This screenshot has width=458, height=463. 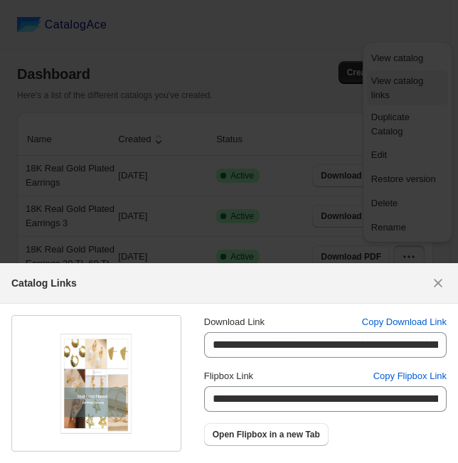 I want to click on a: Open Flipbox in a new Tab, so click(x=266, y=434).